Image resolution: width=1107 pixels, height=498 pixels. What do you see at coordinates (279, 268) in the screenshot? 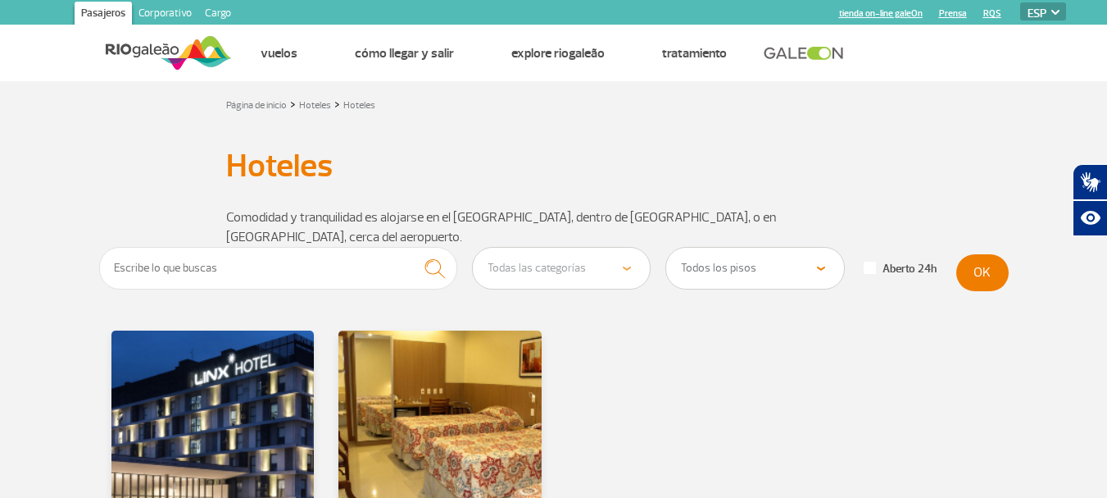
I see `input: Escribe lo que buscas` at bounding box center [279, 268].